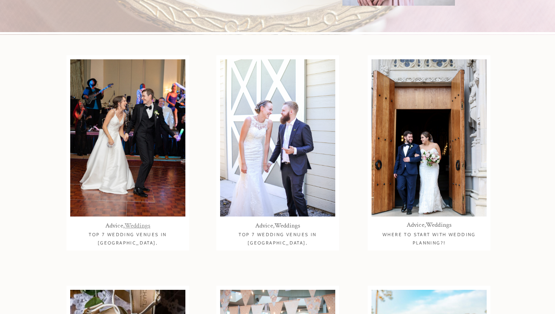  What do you see at coordinates (429, 138) in the screenshot?
I see `img: Bride in sweetheart neckline dress smiling and looking at groom with beard and dark brown hair in...` at bounding box center [429, 138].